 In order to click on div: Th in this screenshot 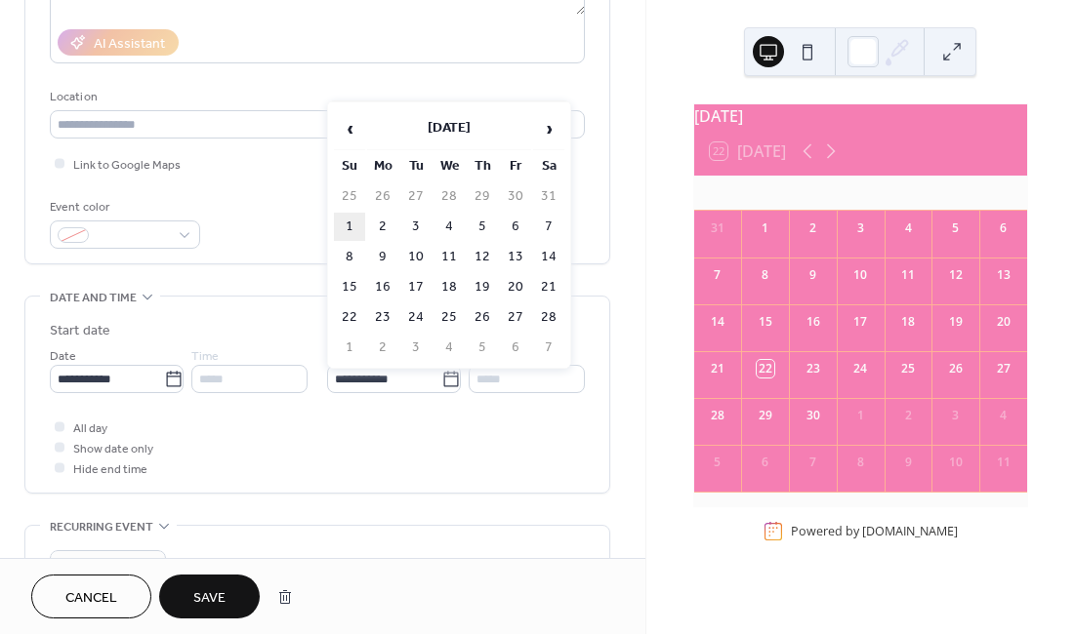, I will do `click(903, 193)`.